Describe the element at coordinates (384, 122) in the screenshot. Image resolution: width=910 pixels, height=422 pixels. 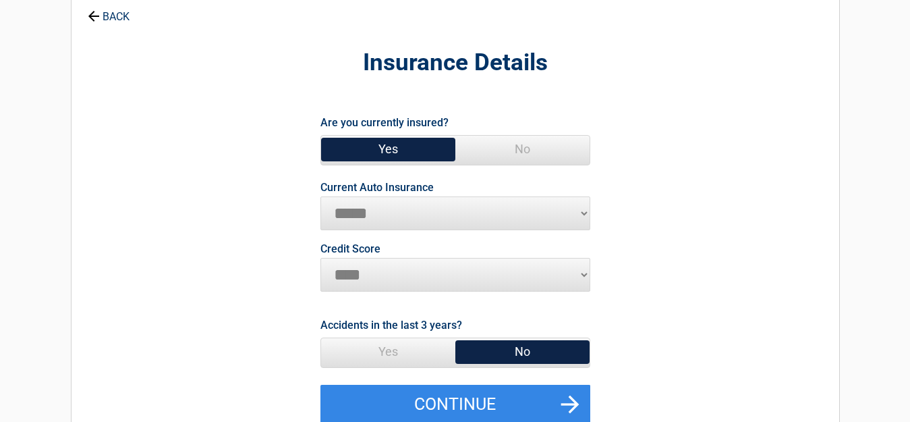
I see `label: Are you currently insured?` at that location.